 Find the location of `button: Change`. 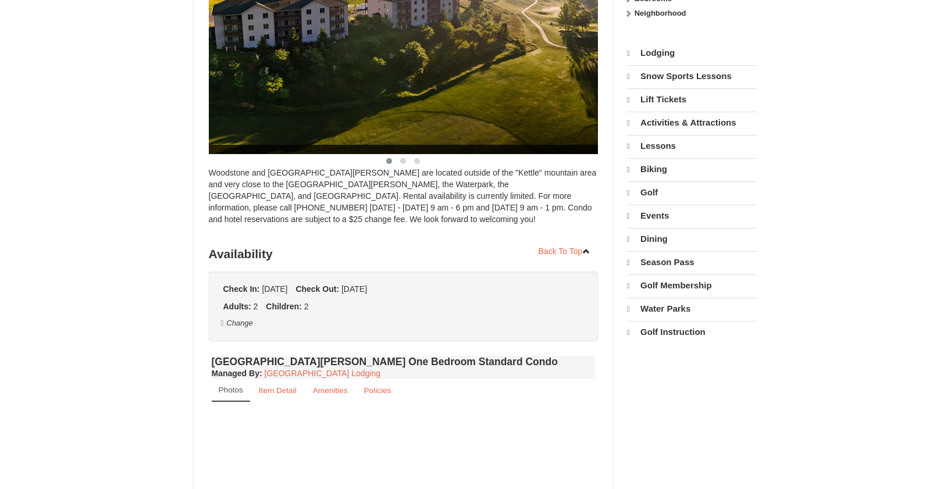

button: Change is located at coordinates (237, 323).